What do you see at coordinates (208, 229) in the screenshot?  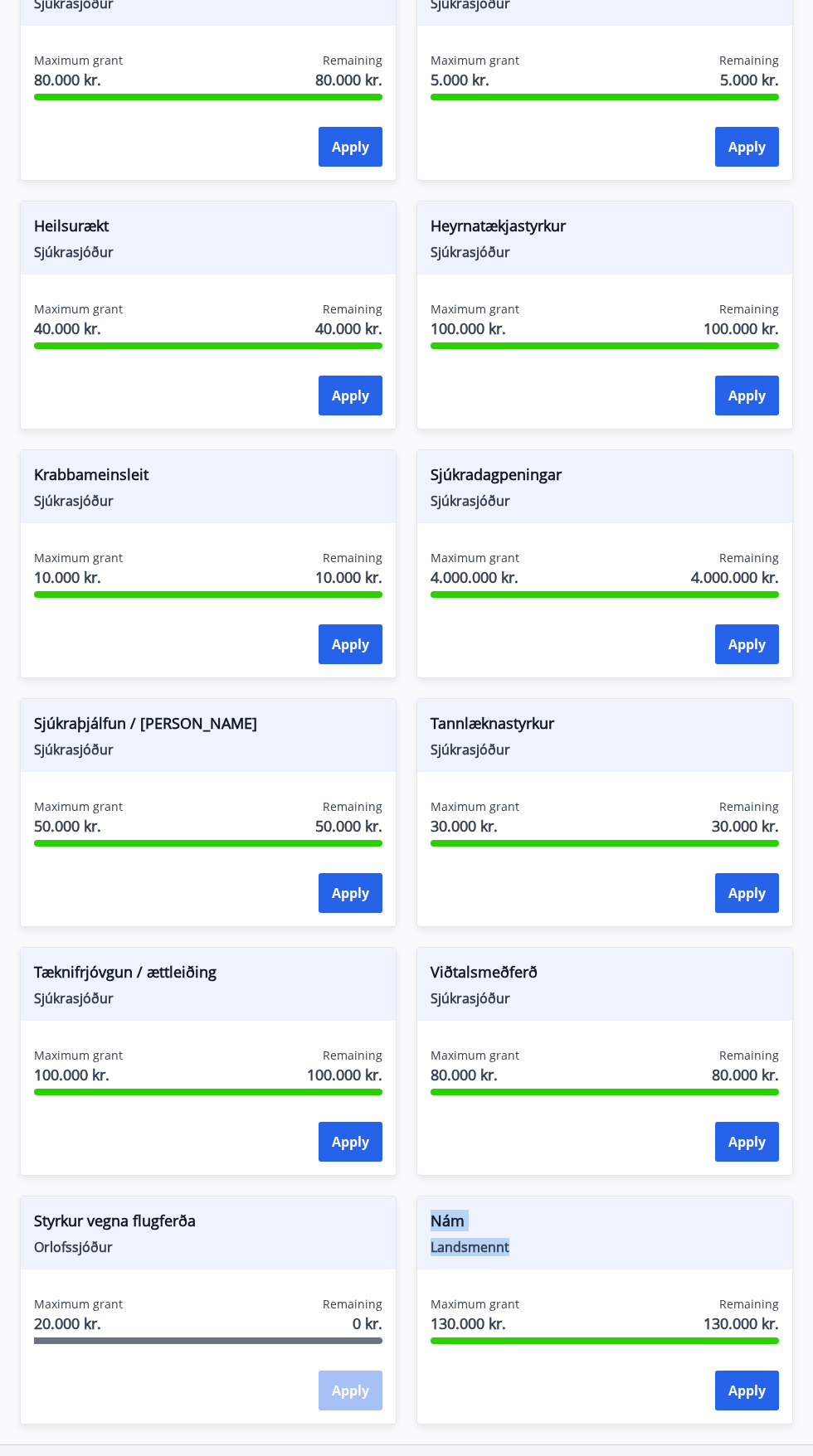 I see `span: Heilsurækt` at bounding box center [208, 229].